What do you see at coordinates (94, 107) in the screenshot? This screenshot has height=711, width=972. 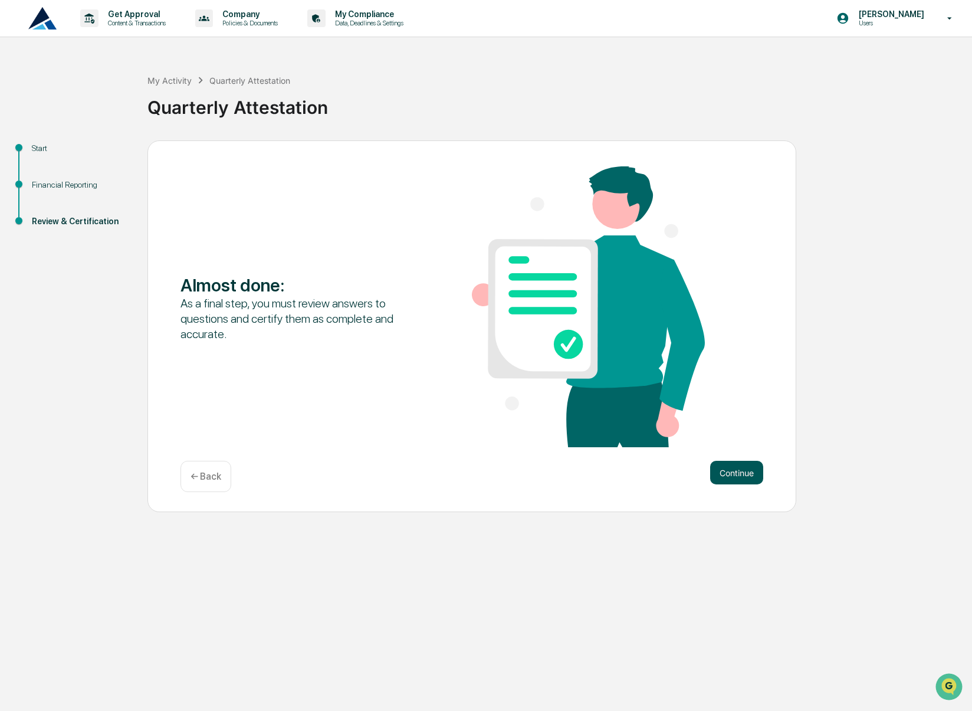 I see `div: We're available if you need us!` at bounding box center [94, 107].